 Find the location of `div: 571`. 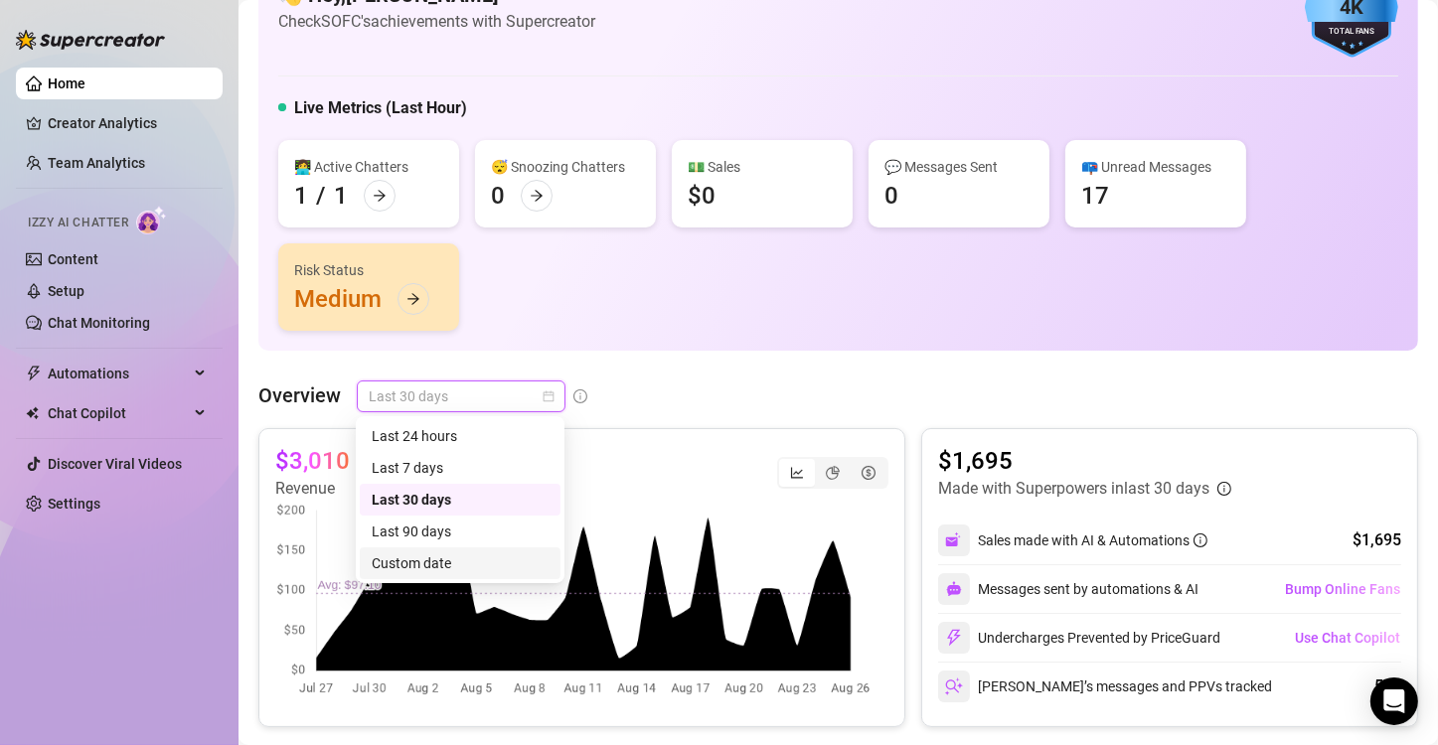

div: 571 is located at coordinates (1387, 687).